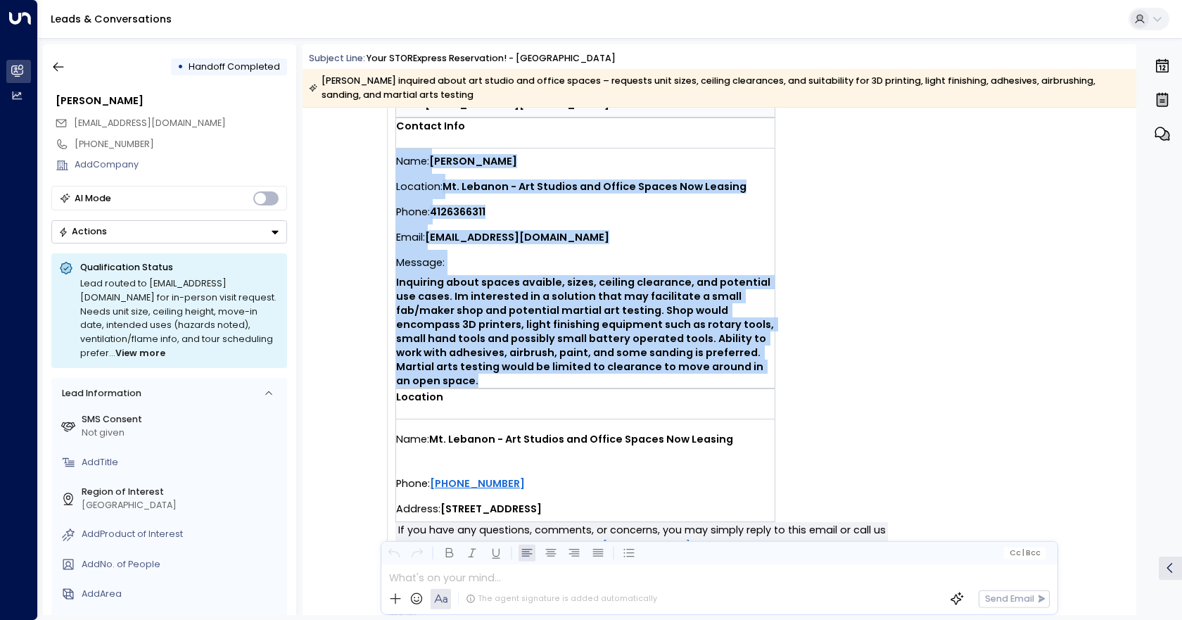  I want to click on div: Actions, so click(82, 232).